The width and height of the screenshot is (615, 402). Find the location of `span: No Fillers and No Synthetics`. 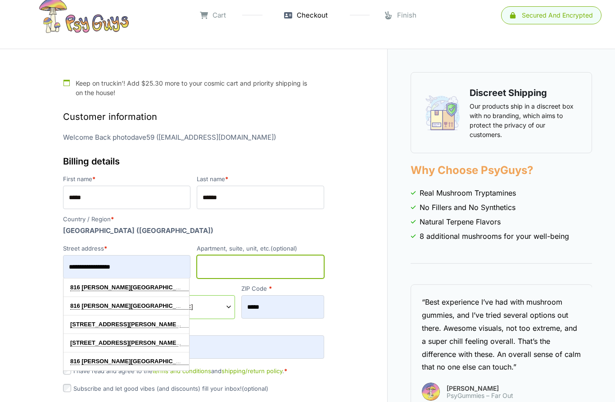

span: No Fillers and No Synthetics is located at coordinates (467, 207).